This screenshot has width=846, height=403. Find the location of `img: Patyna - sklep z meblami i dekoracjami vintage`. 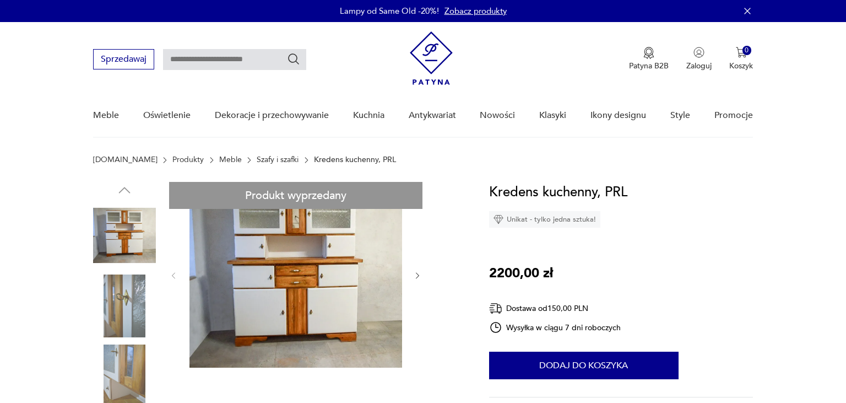

img: Patyna - sklep z meblami i dekoracjami vintage is located at coordinates (431, 58).